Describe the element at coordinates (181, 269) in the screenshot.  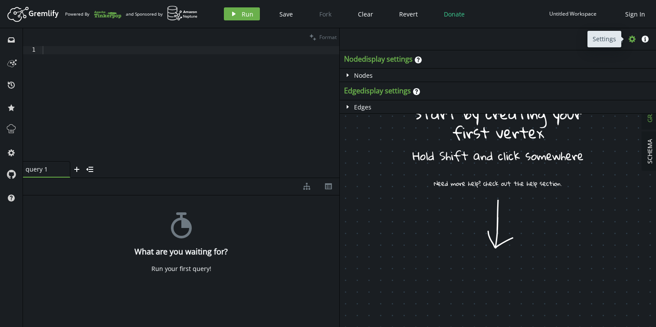
I see `div: Run your first query!` at that location.